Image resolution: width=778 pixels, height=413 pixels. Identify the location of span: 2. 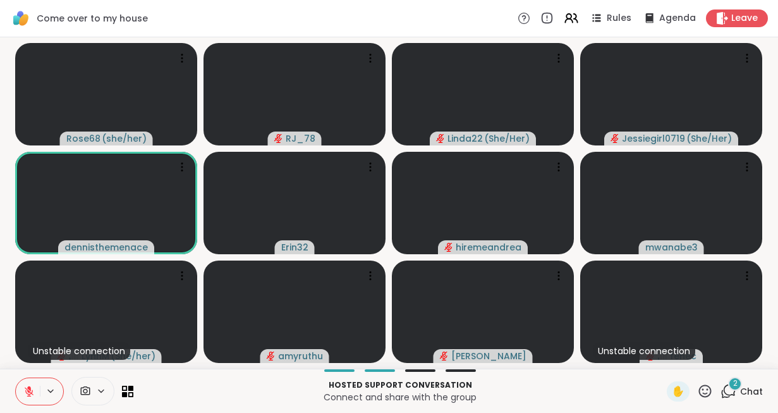
(735, 383).